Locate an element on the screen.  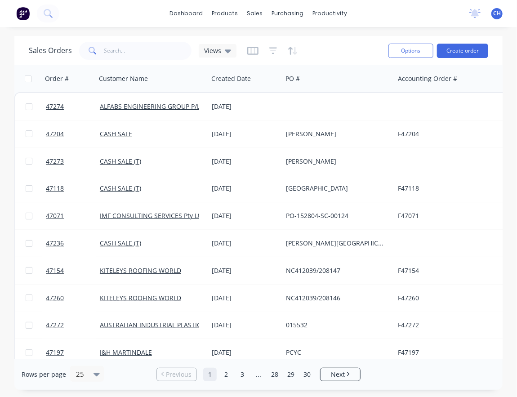
span: 47197 is located at coordinates (55, 353).